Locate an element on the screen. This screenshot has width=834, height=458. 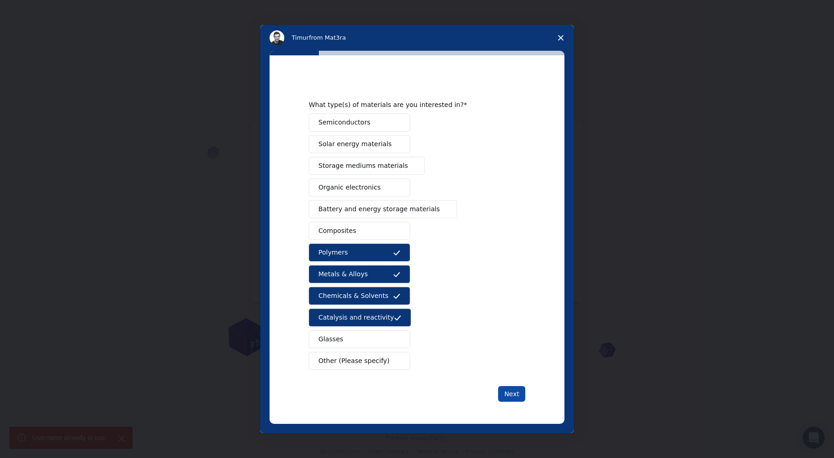
button: Next is located at coordinates (512, 394).